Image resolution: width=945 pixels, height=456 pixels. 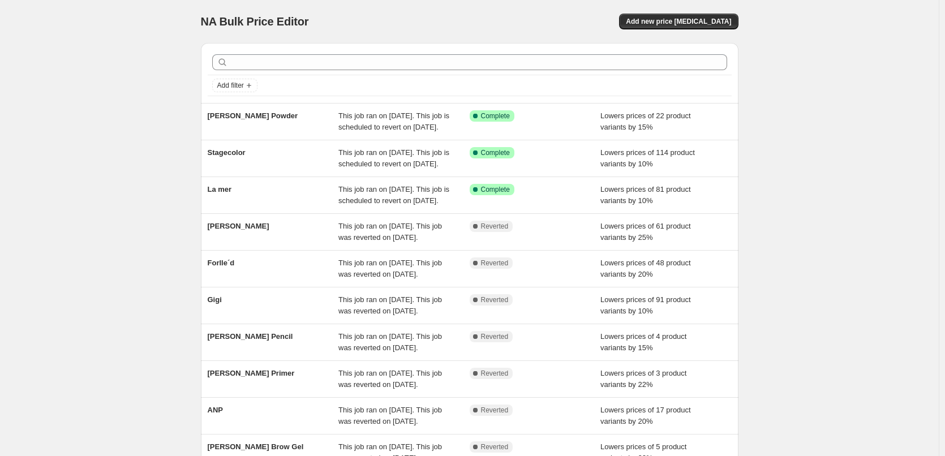 I want to click on span: Lowers prices of 4 product variants by 15%, so click(x=644, y=342).